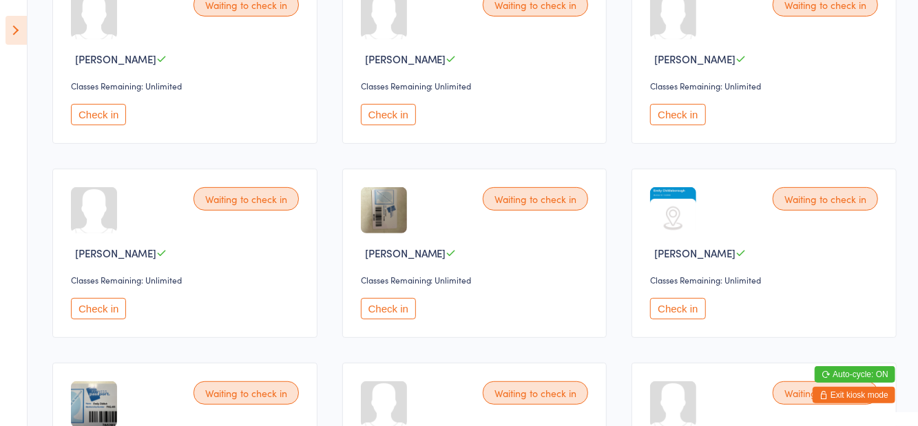  Describe the element at coordinates (854, 395) in the screenshot. I see `button: Exit kiosk mode` at that location.